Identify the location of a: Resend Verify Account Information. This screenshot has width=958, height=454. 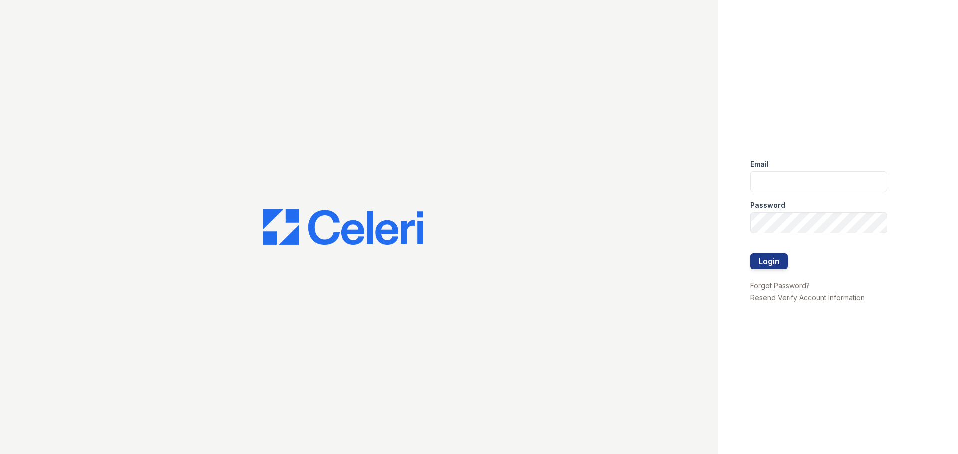
(807, 297).